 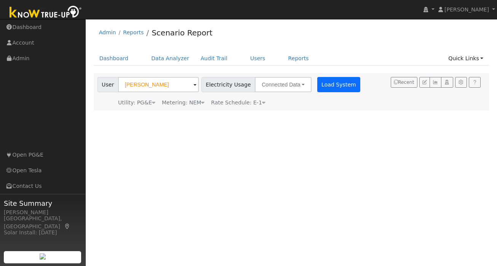 What do you see at coordinates (339, 85) in the screenshot?
I see `button: Load System` at bounding box center [339, 85].